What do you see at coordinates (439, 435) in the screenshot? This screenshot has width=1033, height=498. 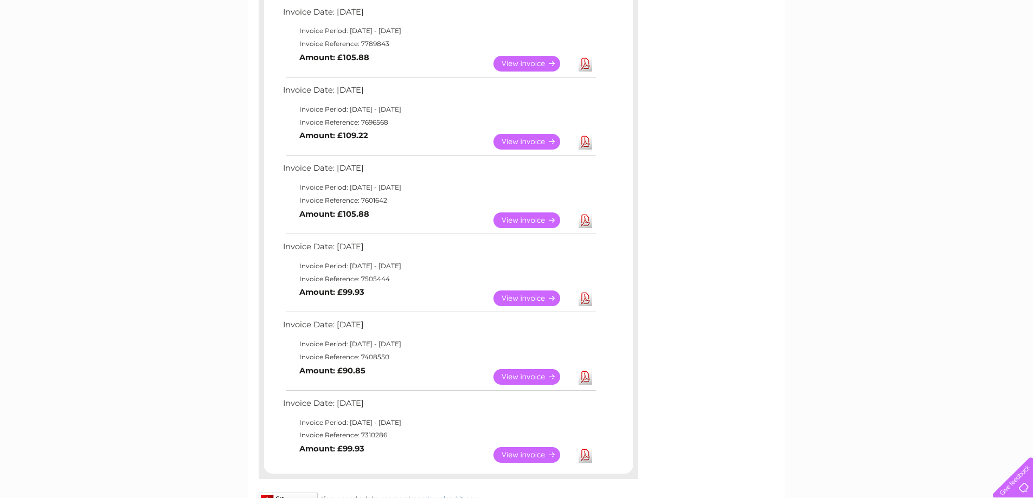 I see `td: Invoice Reference: 7310286` at bounding box center [439, 435].